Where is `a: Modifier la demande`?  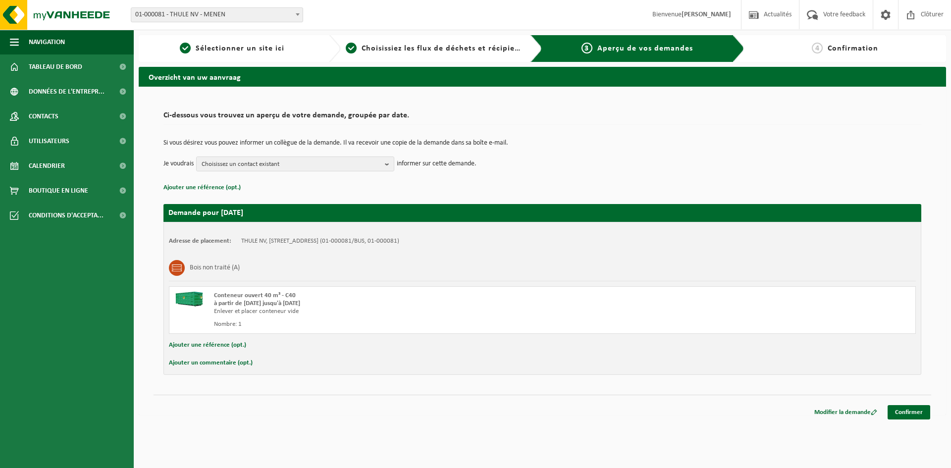
a: Modifier la demande is located at coordinates (846, 412).